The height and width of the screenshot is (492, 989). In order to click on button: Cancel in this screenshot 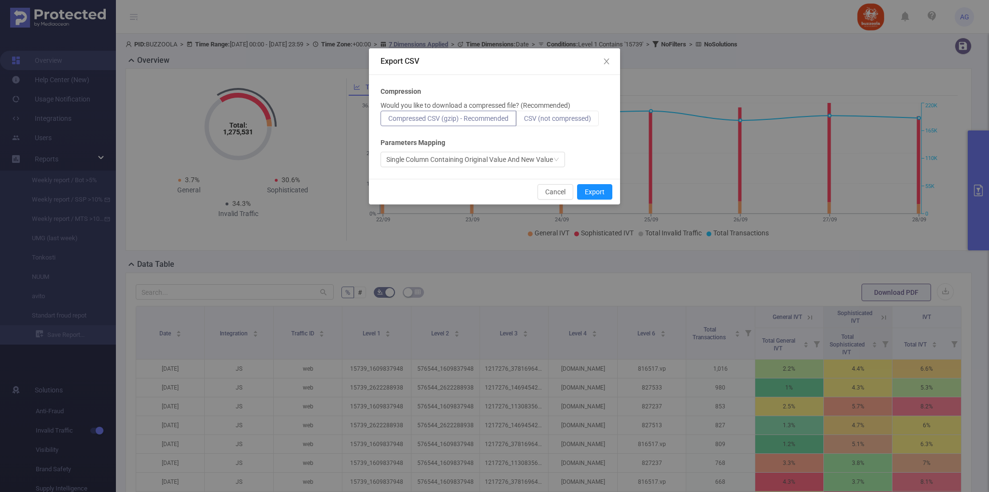, I will do `click(555, 192)`.